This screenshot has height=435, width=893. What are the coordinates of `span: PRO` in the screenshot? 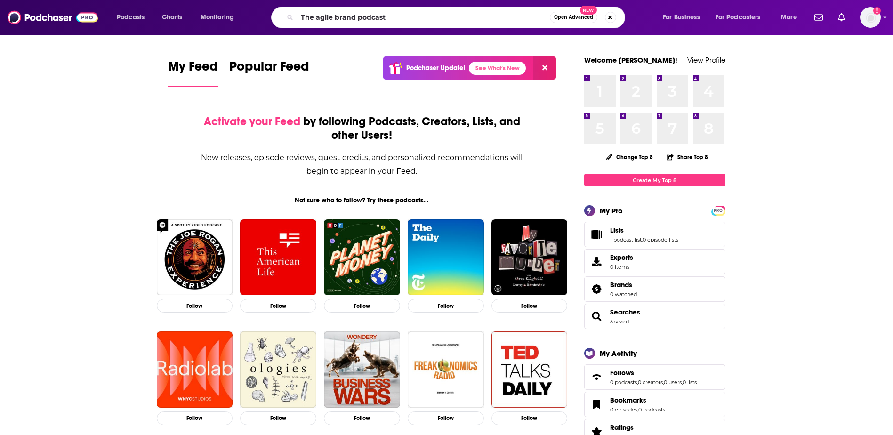 It's located at (718, 210).